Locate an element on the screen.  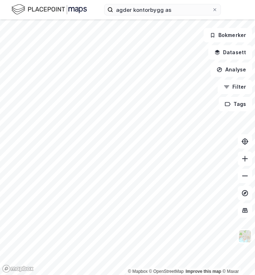
a: Mapbox homepage is located at coordinates (18, 269).